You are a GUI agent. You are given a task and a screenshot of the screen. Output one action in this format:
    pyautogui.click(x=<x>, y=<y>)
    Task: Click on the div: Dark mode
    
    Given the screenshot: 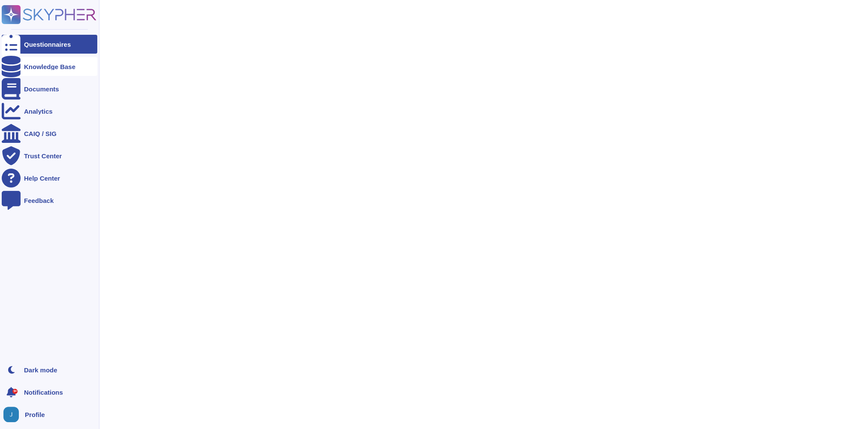 What is the action you would take?
    pyautogui.click(x=41, y=369)
    